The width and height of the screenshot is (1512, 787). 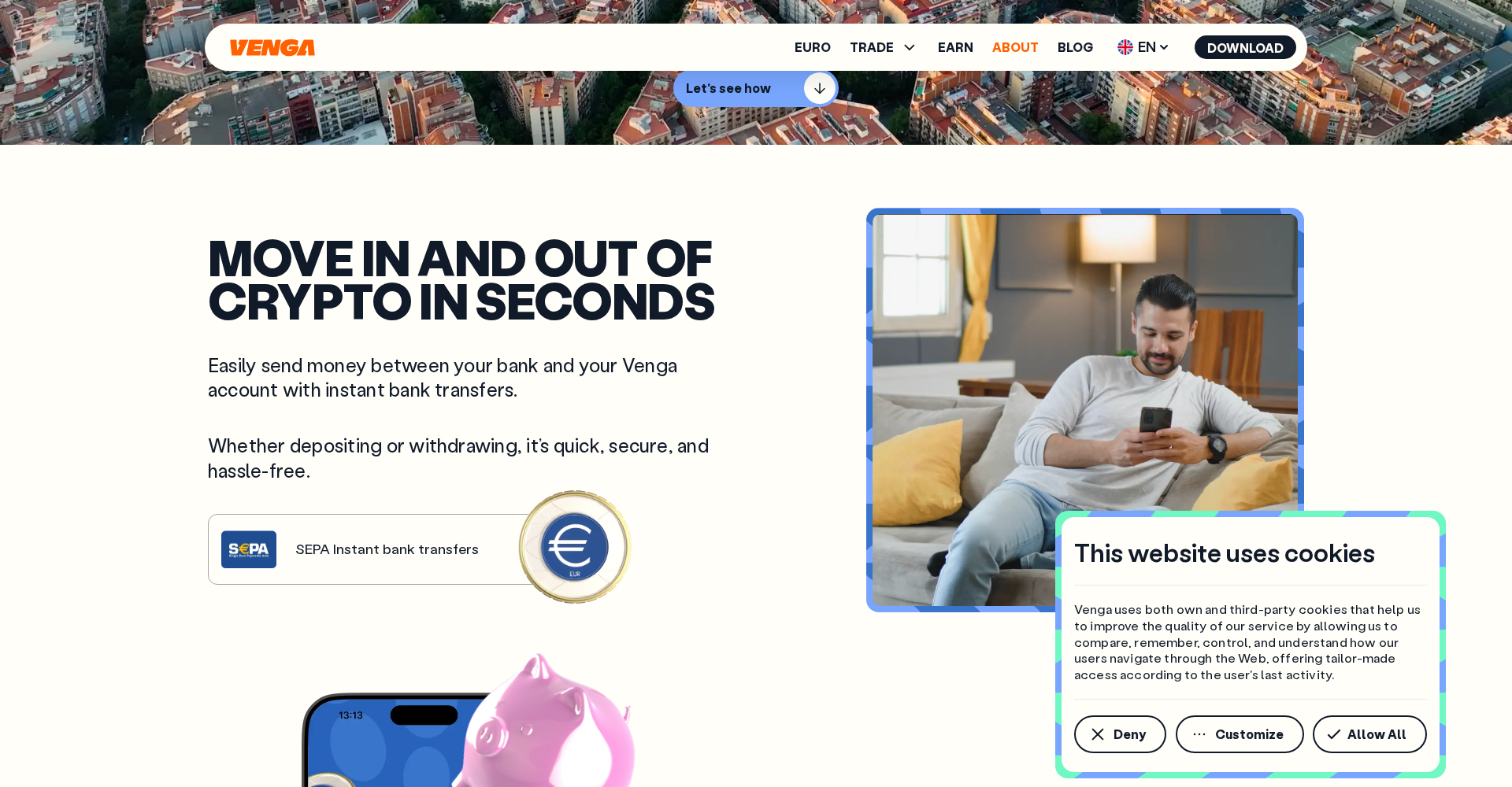 What do you see at coordinates (273, 47) in the screenshot?
I see `a: Home` at bounding box center [273, 47].